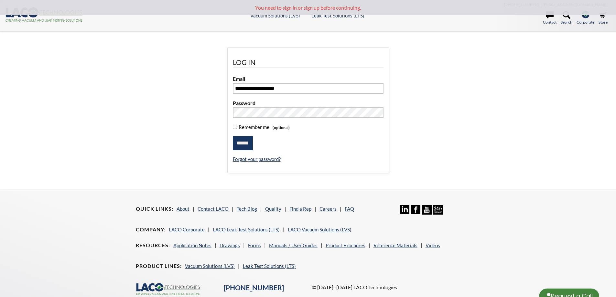  I want to click on span: Remember me, so click(253, 127).